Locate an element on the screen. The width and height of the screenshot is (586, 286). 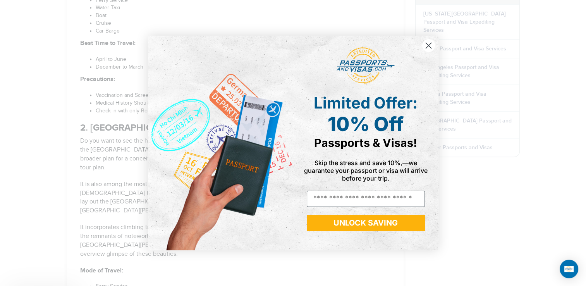
div: Open Intercom Messenger is located at coordinates (569, 269).